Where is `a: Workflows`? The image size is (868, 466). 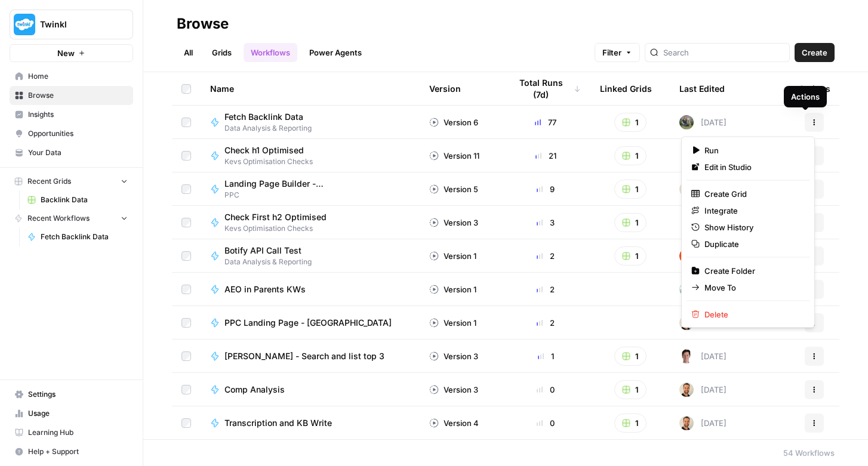 a: Workflows is located at coordinates (270, 53).